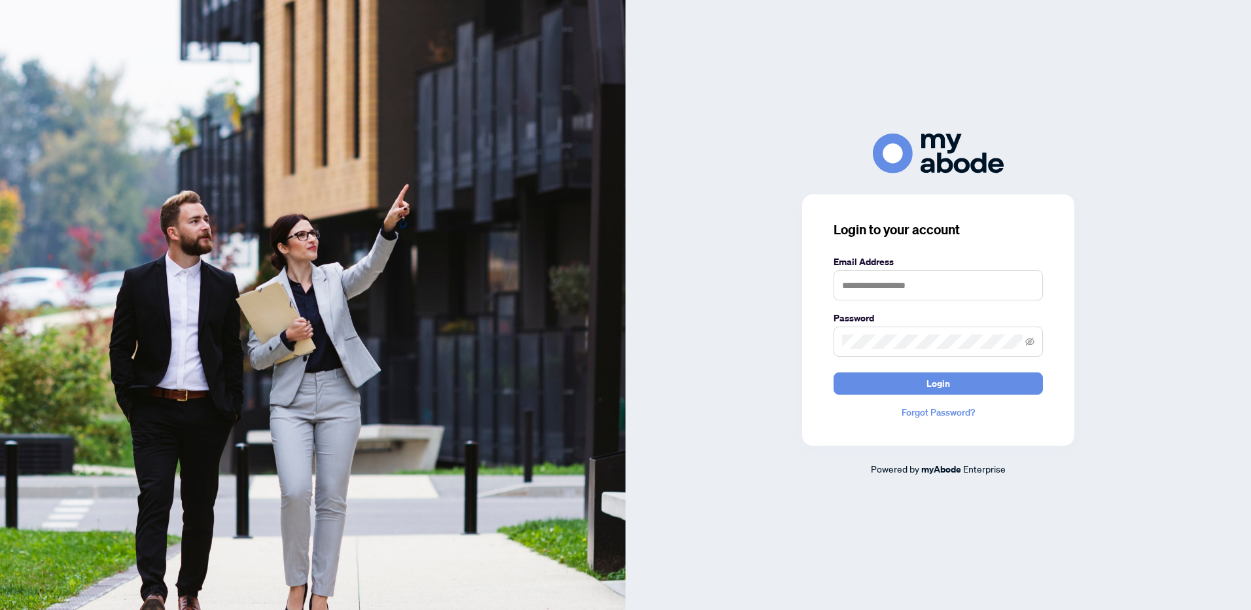  What do you see at coordinates (895, 468) in the screenshot?
I see `span: Powered by` at bounding box center [895, 468].